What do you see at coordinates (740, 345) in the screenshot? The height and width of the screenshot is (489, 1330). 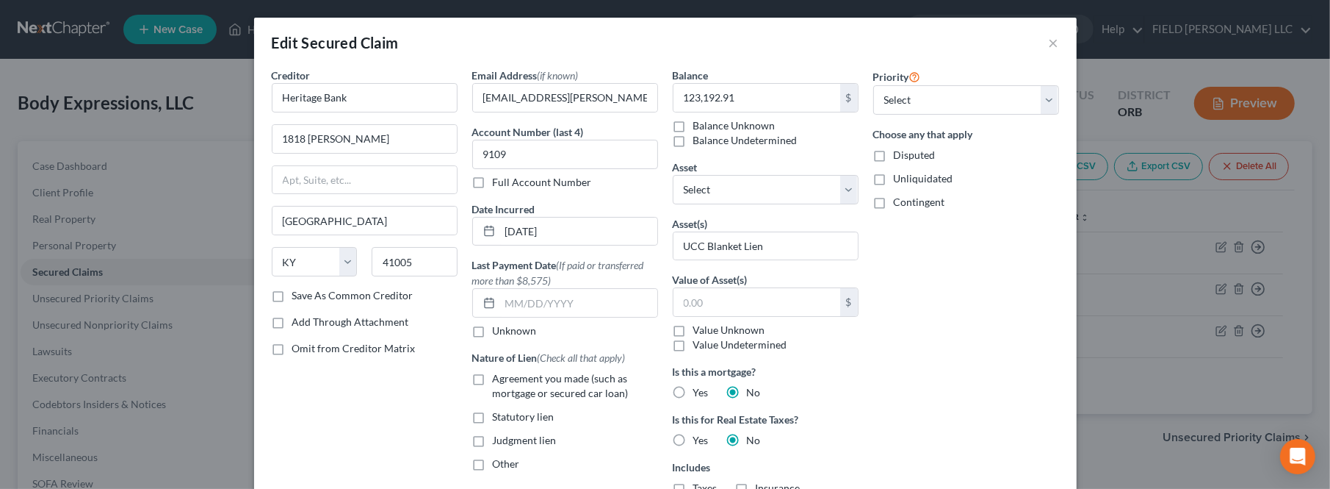 I see `label: Value Undetermined` at bounding box center [740, 345].